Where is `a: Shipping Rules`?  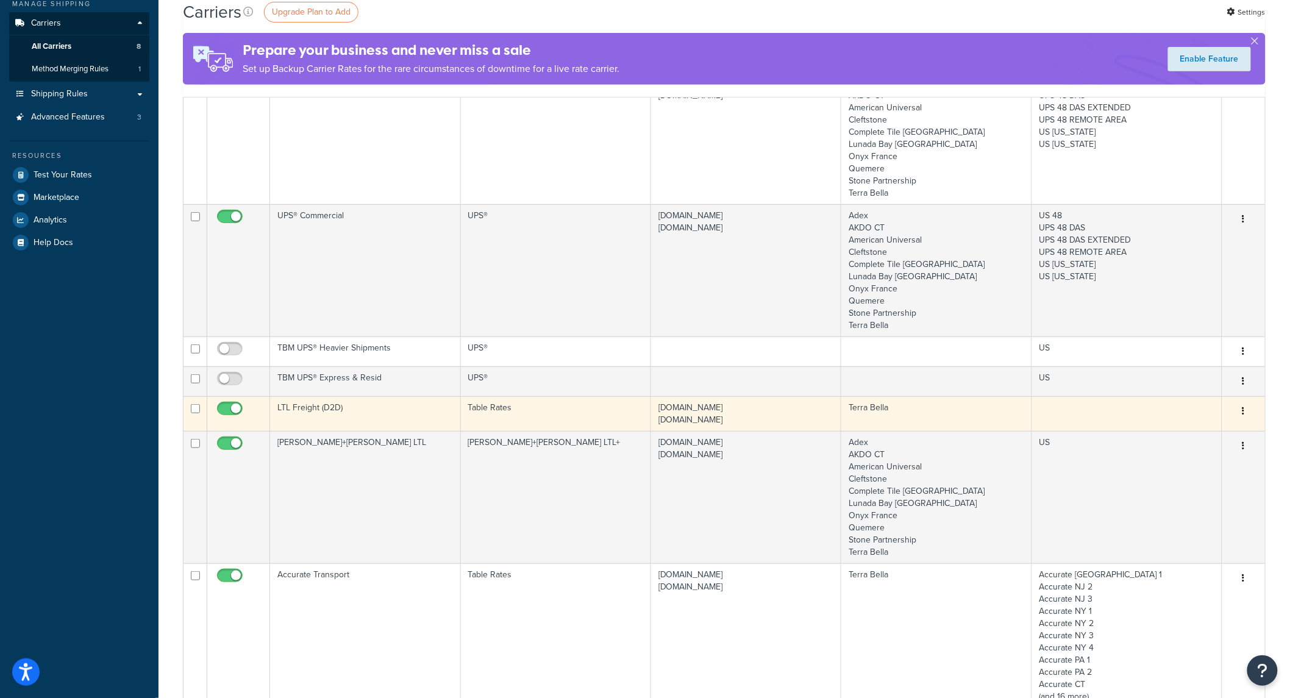 a: Shipping Rules is located at coordinates (79, 94).